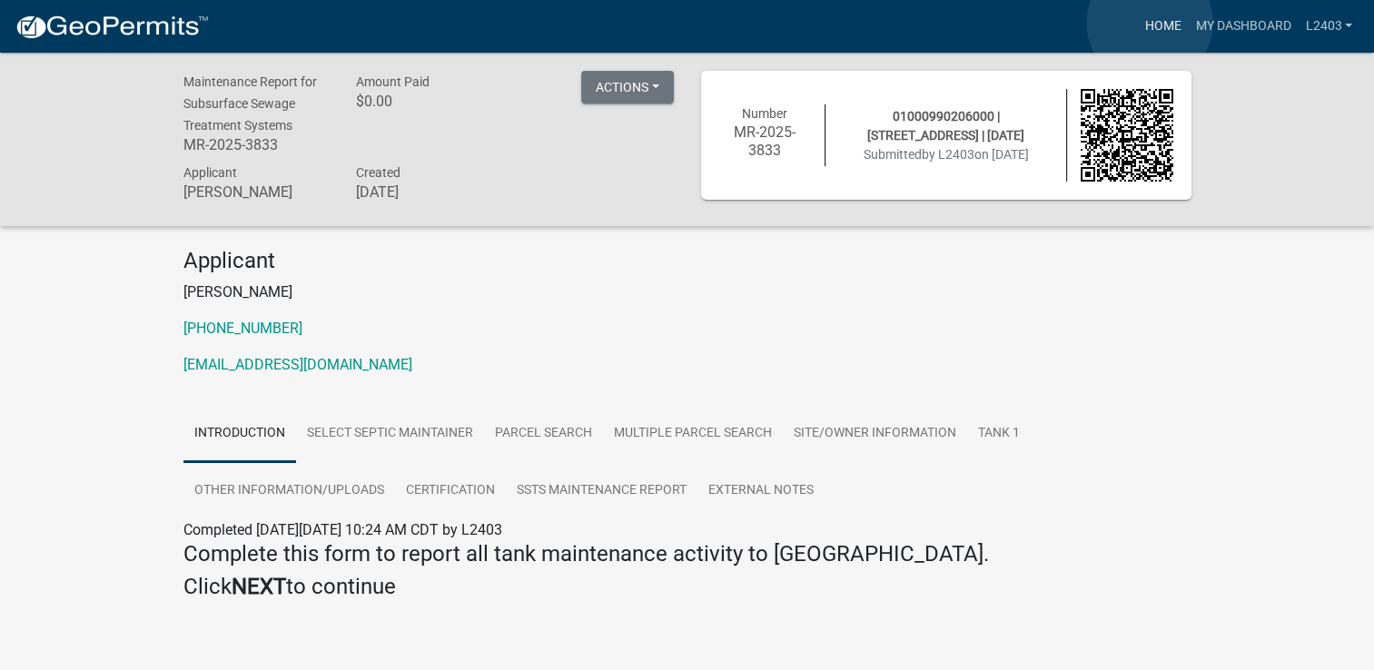  What do you see at coordinates (391, 82) in the screenshot?
I see `span: Amount Paid` at bounding box center [391, 82].